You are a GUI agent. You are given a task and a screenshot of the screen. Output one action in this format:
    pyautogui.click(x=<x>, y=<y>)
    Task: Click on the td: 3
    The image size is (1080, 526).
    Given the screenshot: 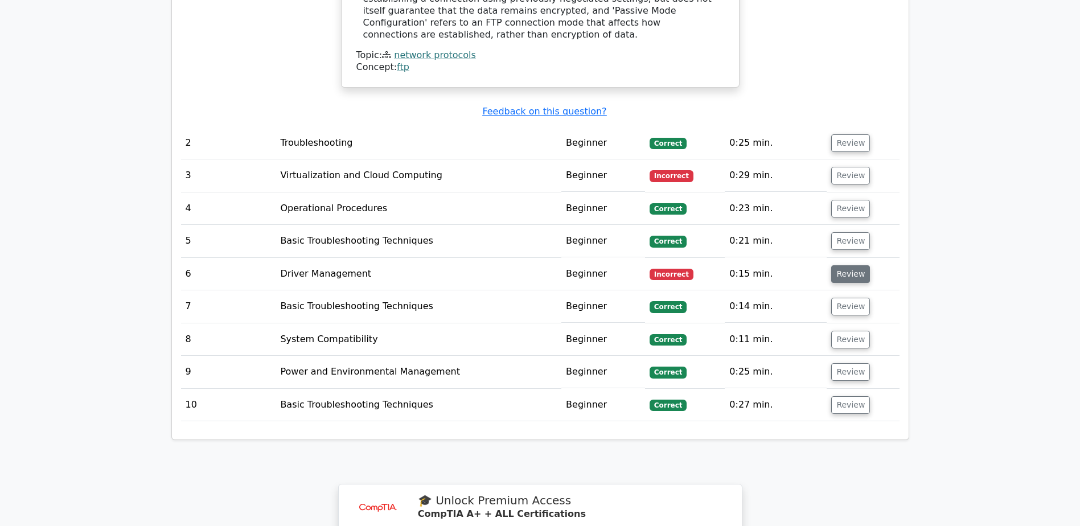 What is the action you would take?
    pyautogui.click(x=228, y=175)
    